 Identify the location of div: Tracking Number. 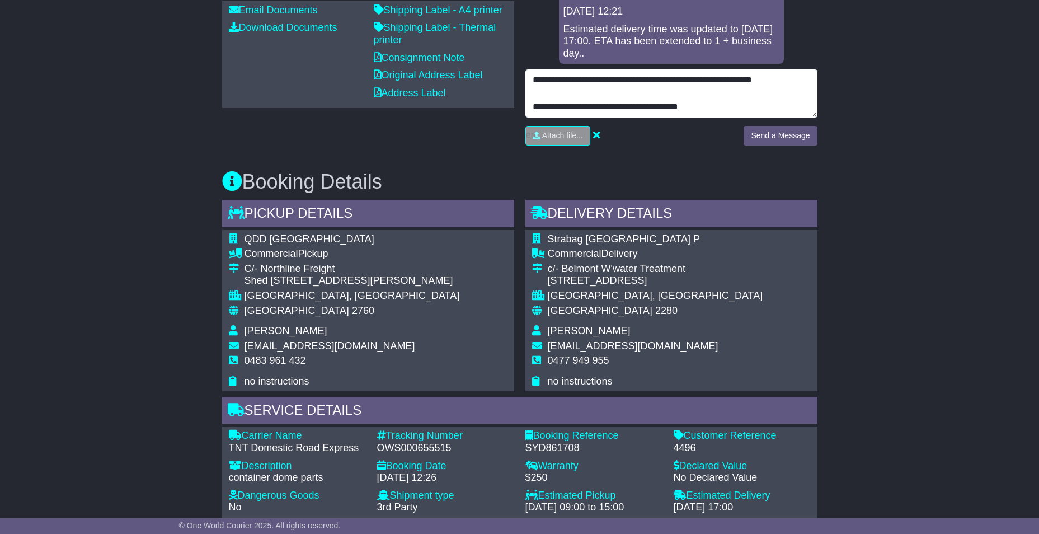
(445, 436).